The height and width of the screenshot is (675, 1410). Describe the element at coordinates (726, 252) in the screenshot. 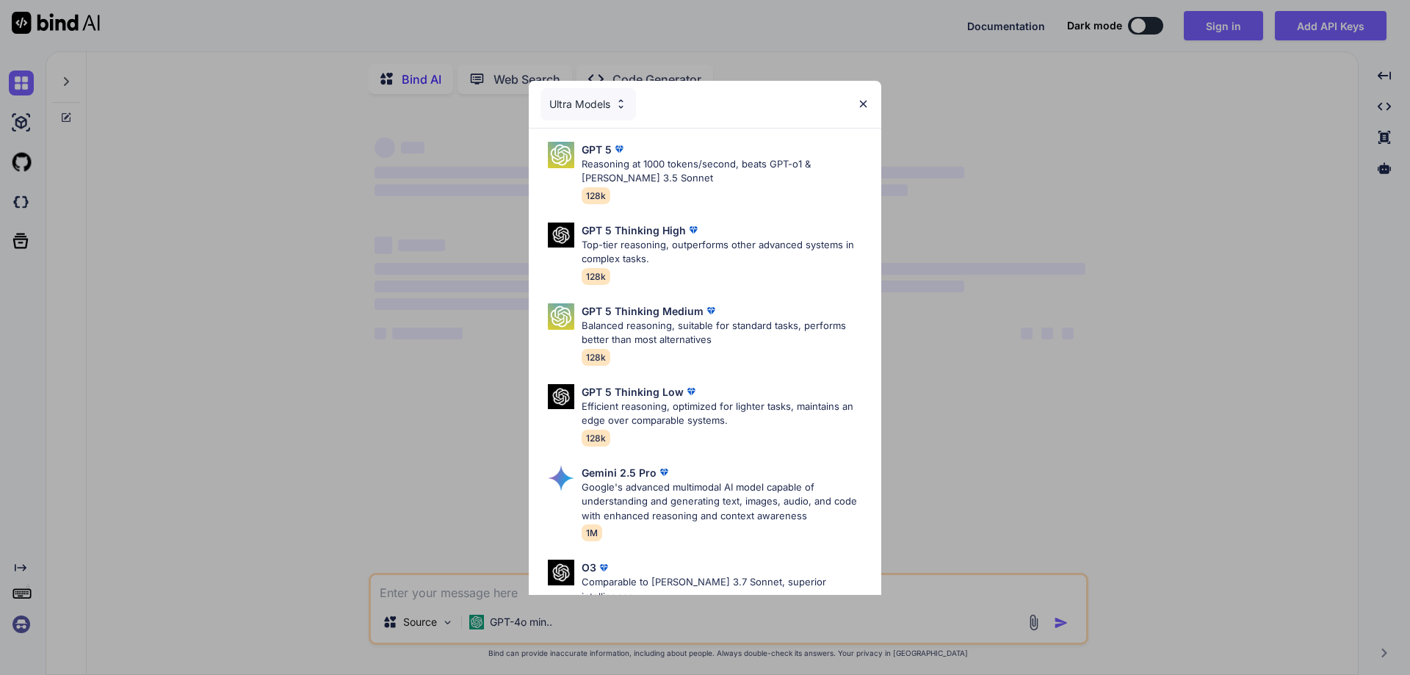

I see `p: Top-tier reasoning, outperforms other advanced systems in complex tasks.` at that location.